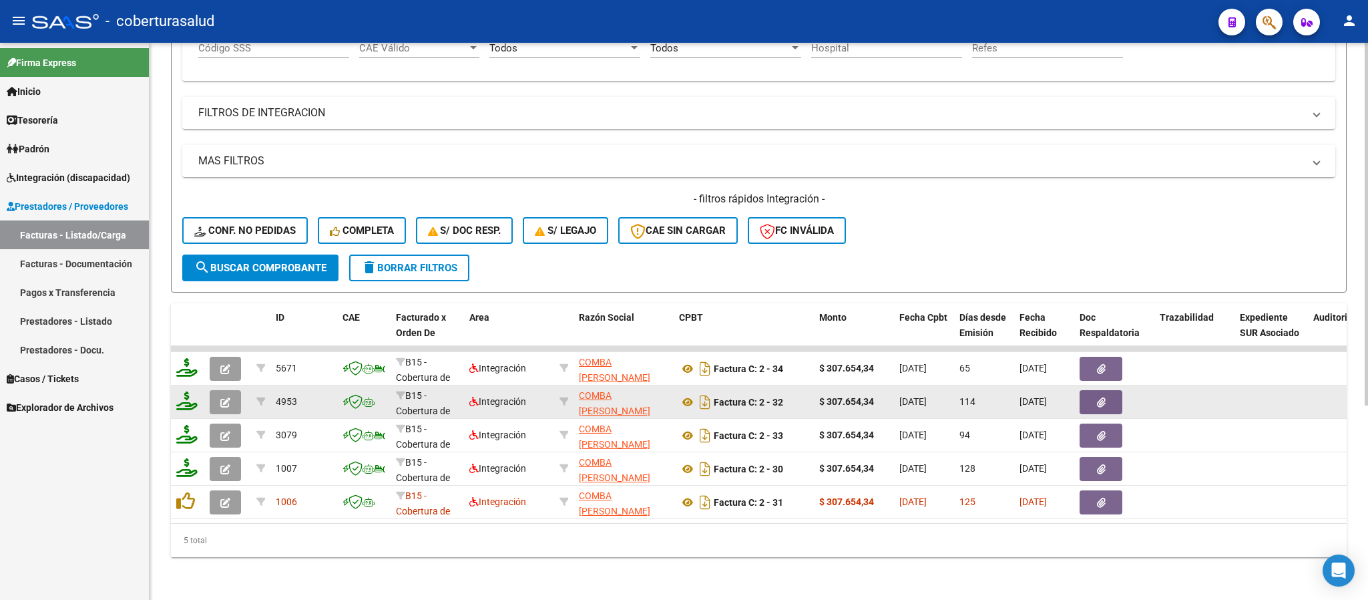 This screenshot has width=1368, height=600. I want to click on span: Completa, so click(362, 230).